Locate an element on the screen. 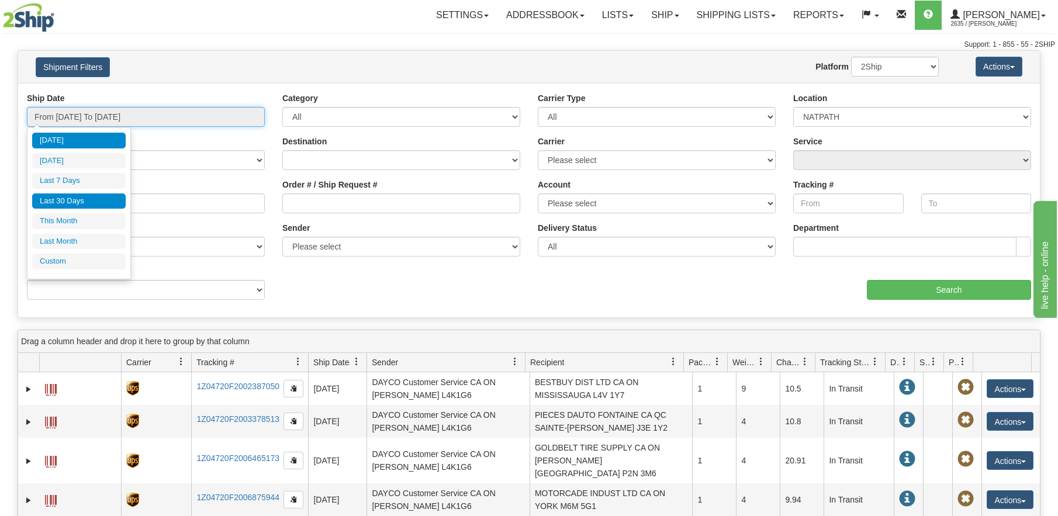 This screenshot has width=1058, height=516. span: Packages is located at coordinates (701, 362).